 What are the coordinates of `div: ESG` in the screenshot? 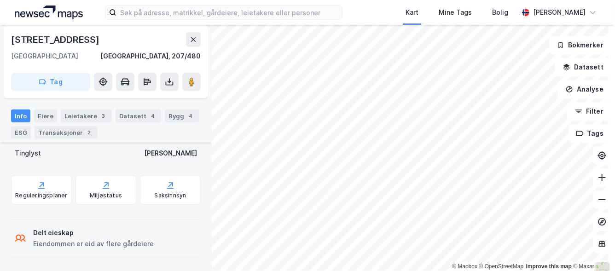 It's located at (21, 133).